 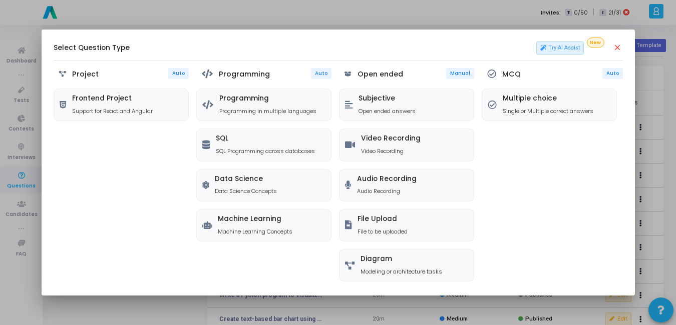 I want to click on p: Programming in multiple languages, so click(x=268, y=111).